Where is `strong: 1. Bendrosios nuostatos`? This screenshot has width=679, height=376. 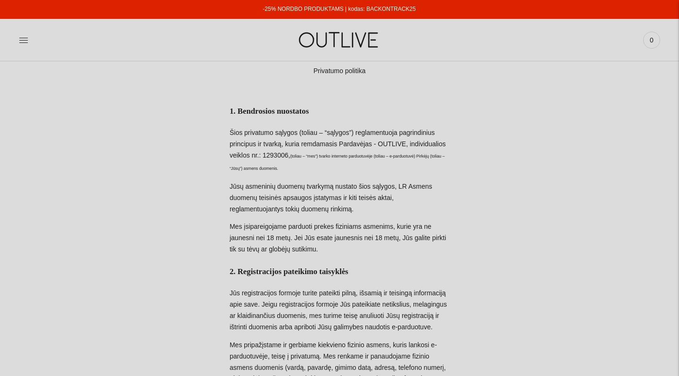
strong: 1. Bendrosios nuostatos is located at coordinates (269, 111).